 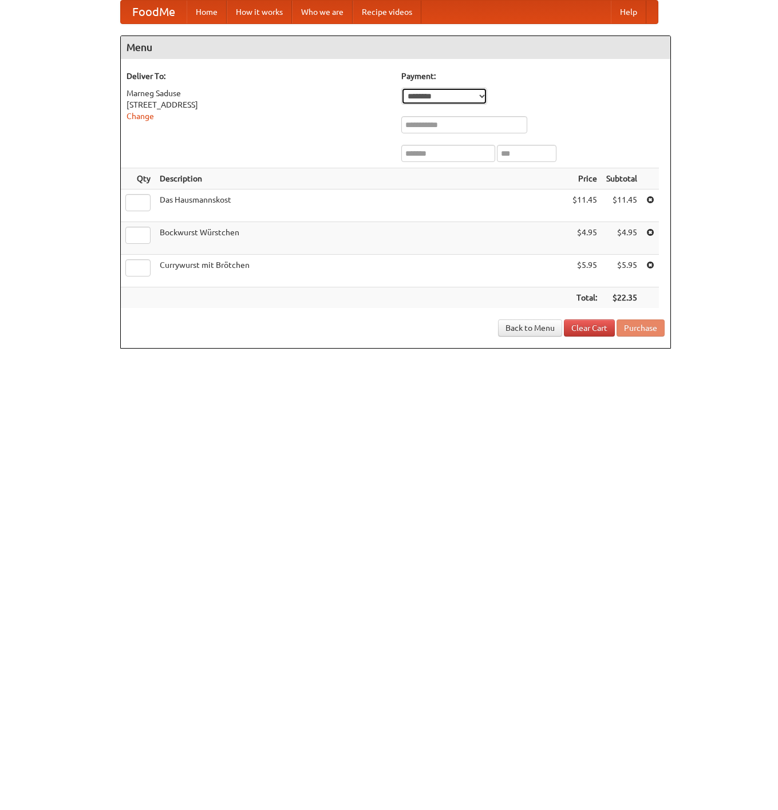 I want to click on h5: Payment:, so click(x=533, y=76).